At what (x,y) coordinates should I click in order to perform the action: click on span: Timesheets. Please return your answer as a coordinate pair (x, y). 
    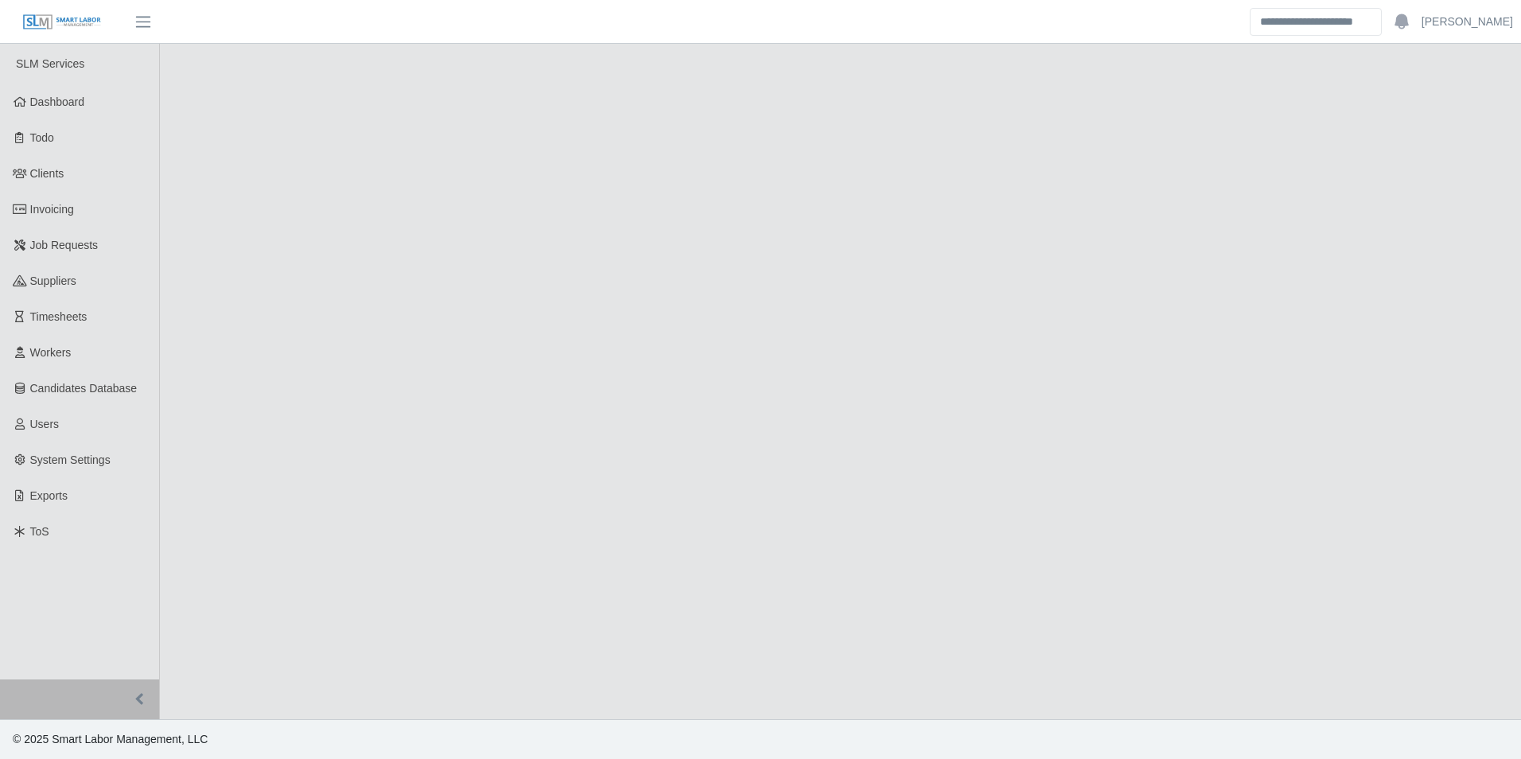
    Looking at the image, I should click on (59, 317).